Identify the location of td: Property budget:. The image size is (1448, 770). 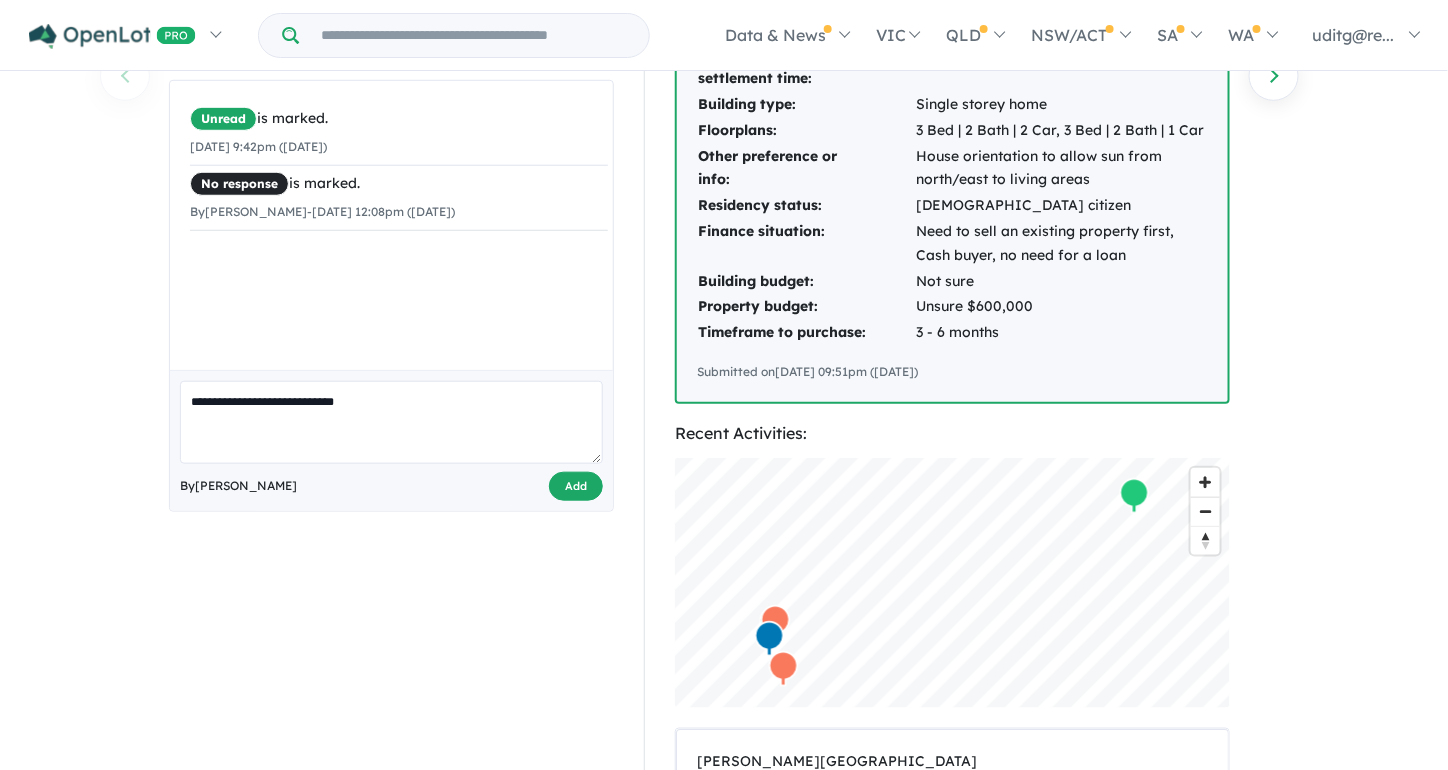
(806, 307).